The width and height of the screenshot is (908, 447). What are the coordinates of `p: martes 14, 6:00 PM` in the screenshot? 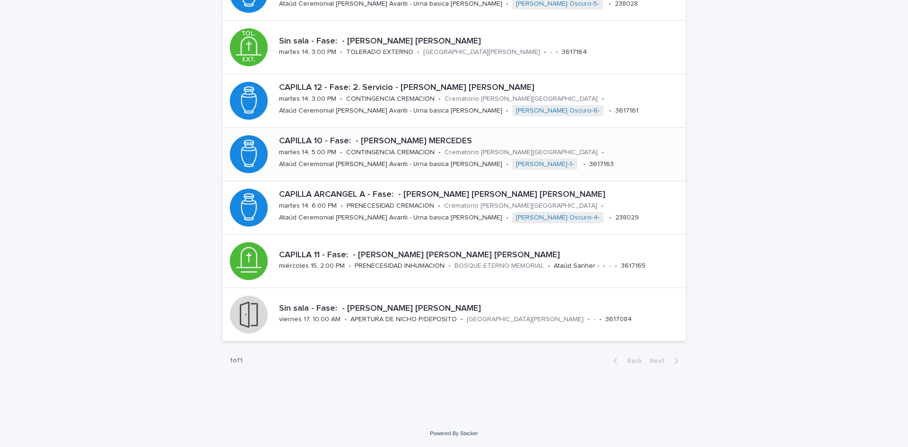 It's located at (308, 206).